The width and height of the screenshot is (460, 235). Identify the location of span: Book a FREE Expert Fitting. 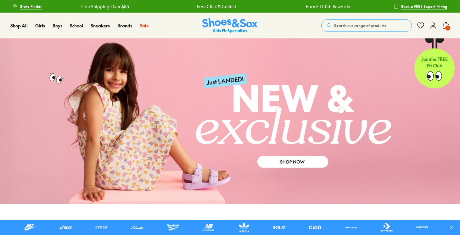
(425, 6).